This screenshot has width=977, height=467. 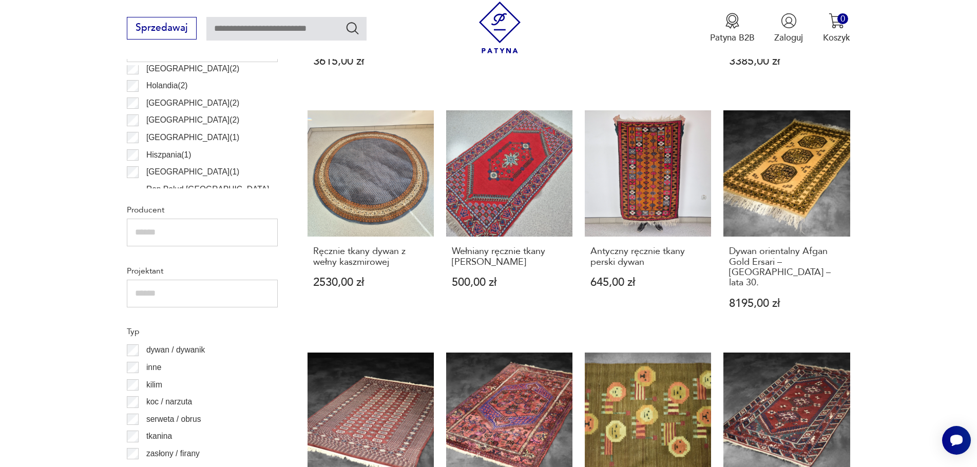 What do you see at coordinates (174, 420) in the screenshot?
I see `p: serweta / obrus` at bounding box center [174, 420].